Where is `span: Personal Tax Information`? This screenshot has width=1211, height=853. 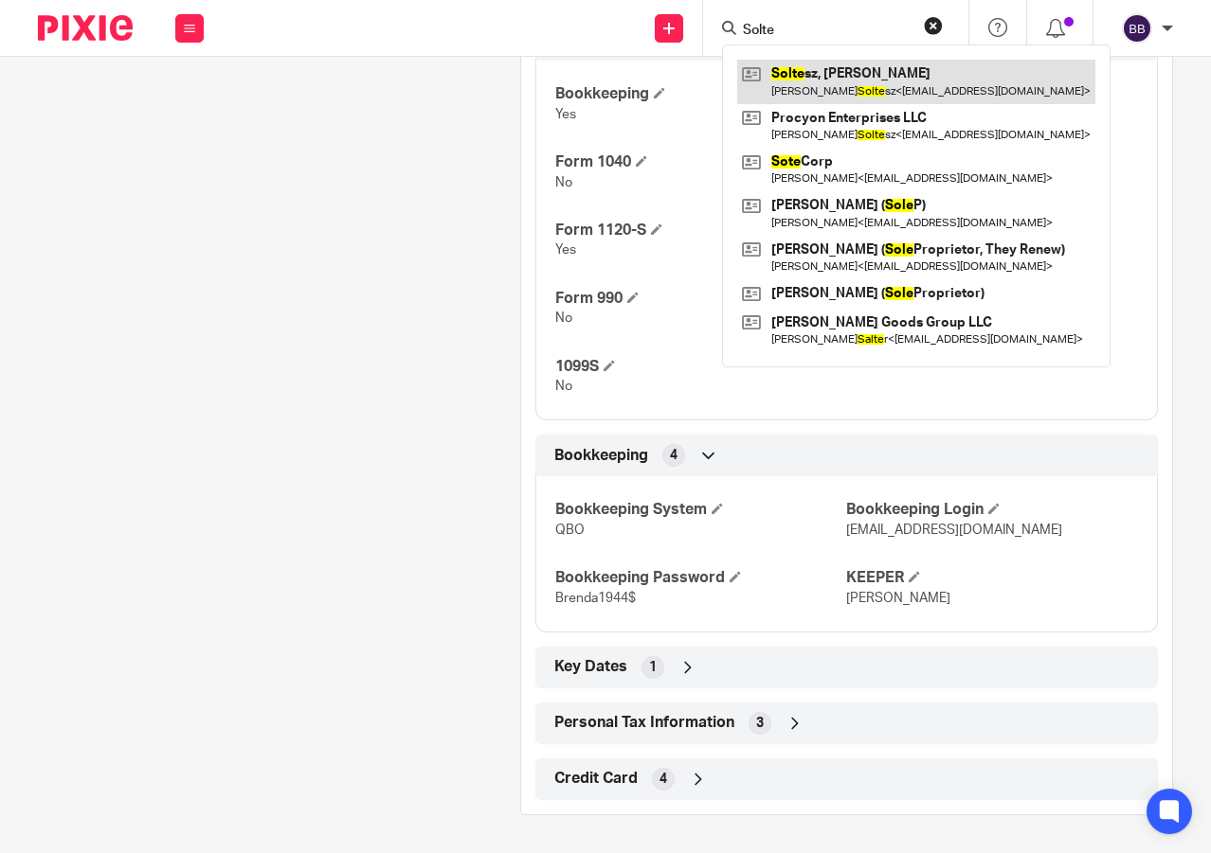
span: Personal Tax Information is located at coordinates (644, 723).